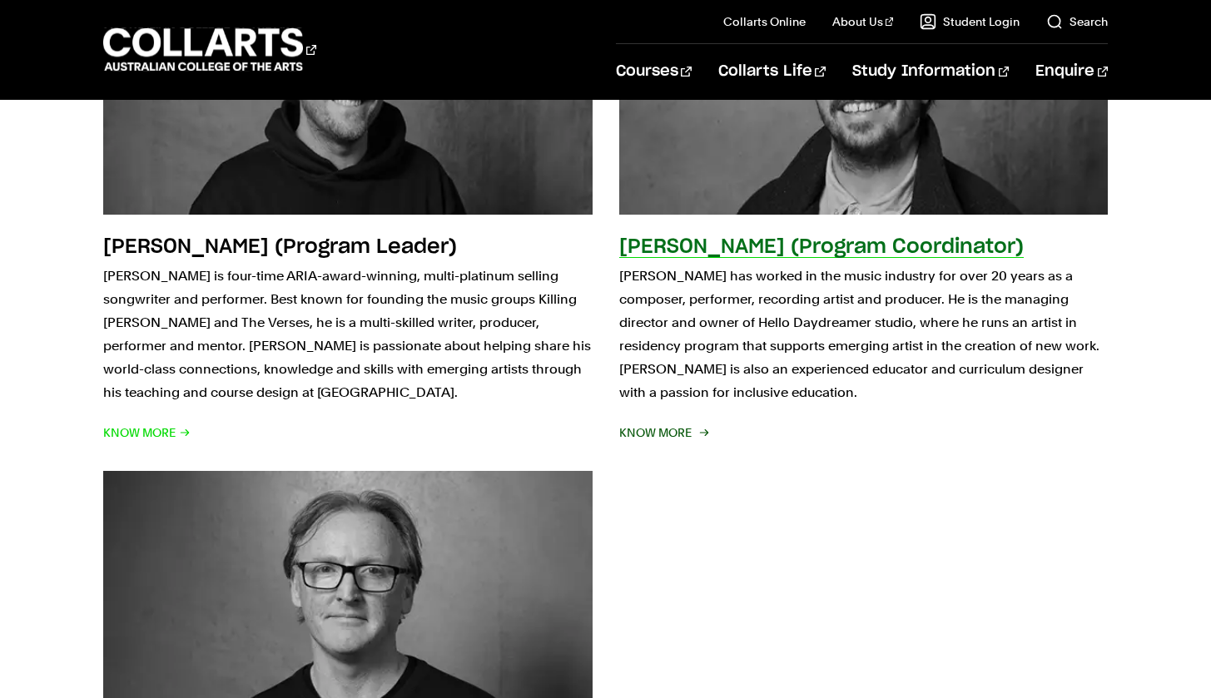 This screenshot has width=1211, height=698. What do you see at coordinates (1077, 22) in the screenshot?
I see `a: Search` at bounding box center [1077, 22].